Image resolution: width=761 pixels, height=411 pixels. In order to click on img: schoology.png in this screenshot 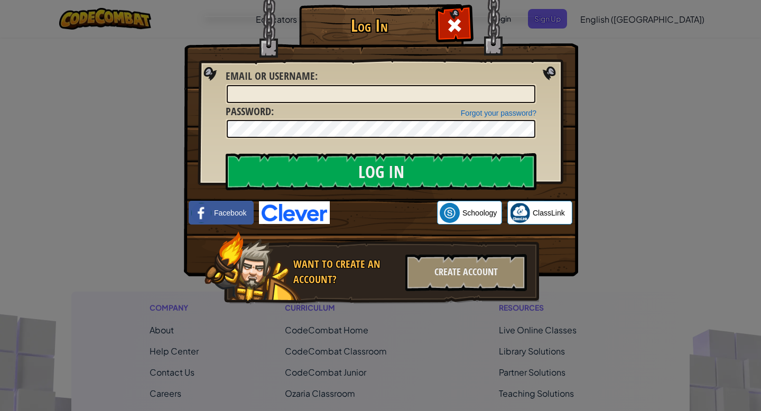, I will do `click(450, 213)`.